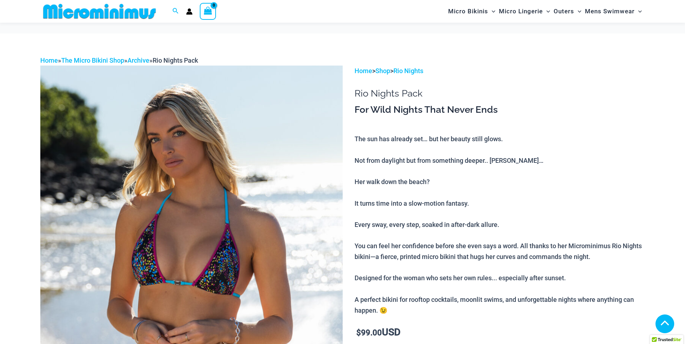  I want to click on span: Rio Nights Pack, so click(175, 60).